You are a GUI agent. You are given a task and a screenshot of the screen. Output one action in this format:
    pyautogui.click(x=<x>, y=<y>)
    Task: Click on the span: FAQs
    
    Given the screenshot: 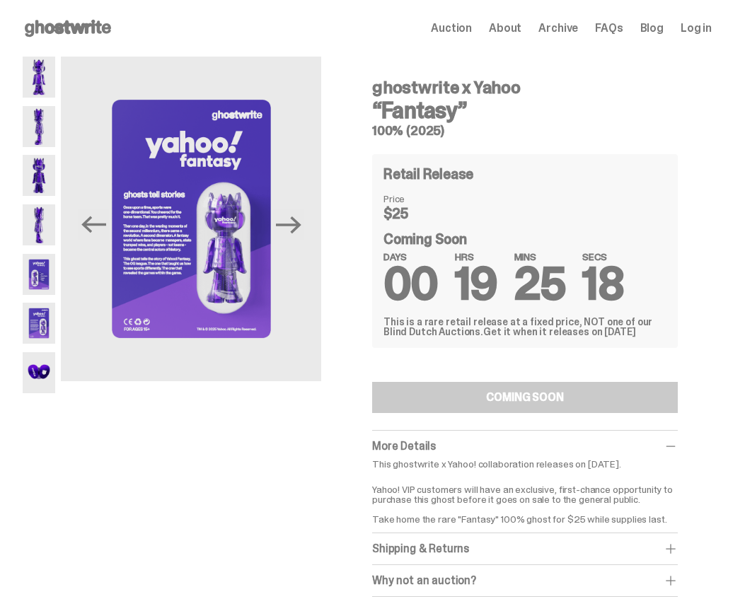 What is the action you would take?
    pyautogui.click(x=609, y=28)
    